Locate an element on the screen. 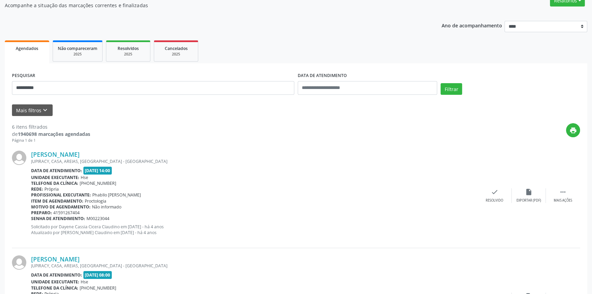 This screenshot has height=294, width=592. span: Não informado is located at coordinates (107, 206).